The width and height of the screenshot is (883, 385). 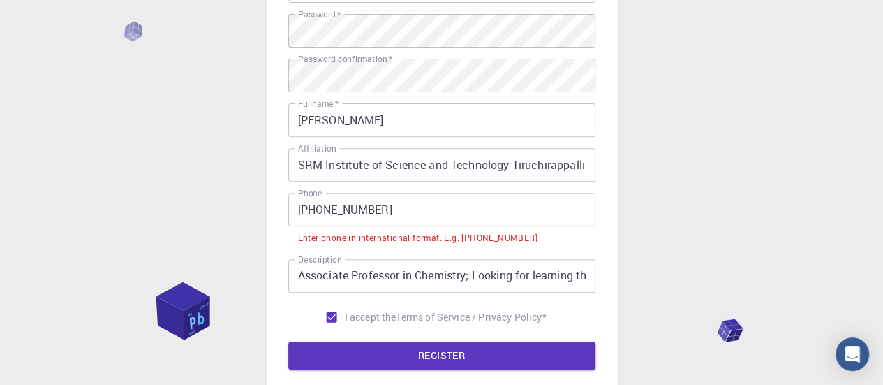 I want to click on label: Phone, so click(x=310, y=193).